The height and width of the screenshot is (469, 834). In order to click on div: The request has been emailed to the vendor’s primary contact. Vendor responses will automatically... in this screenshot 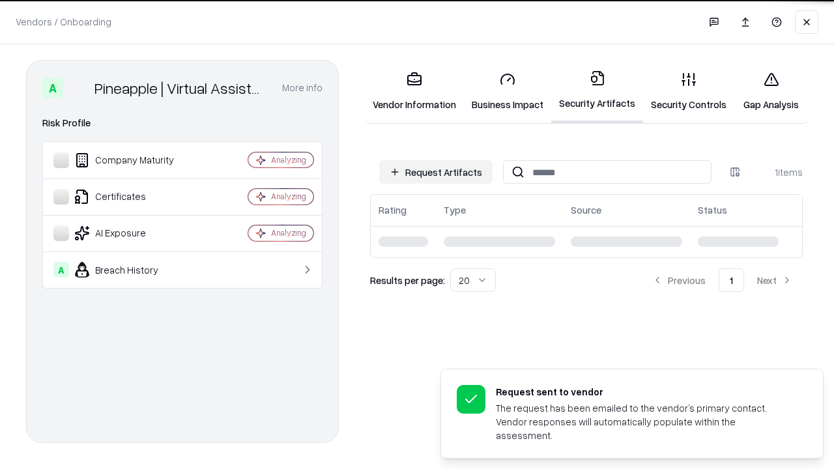, I will do `click(644, 422)`.